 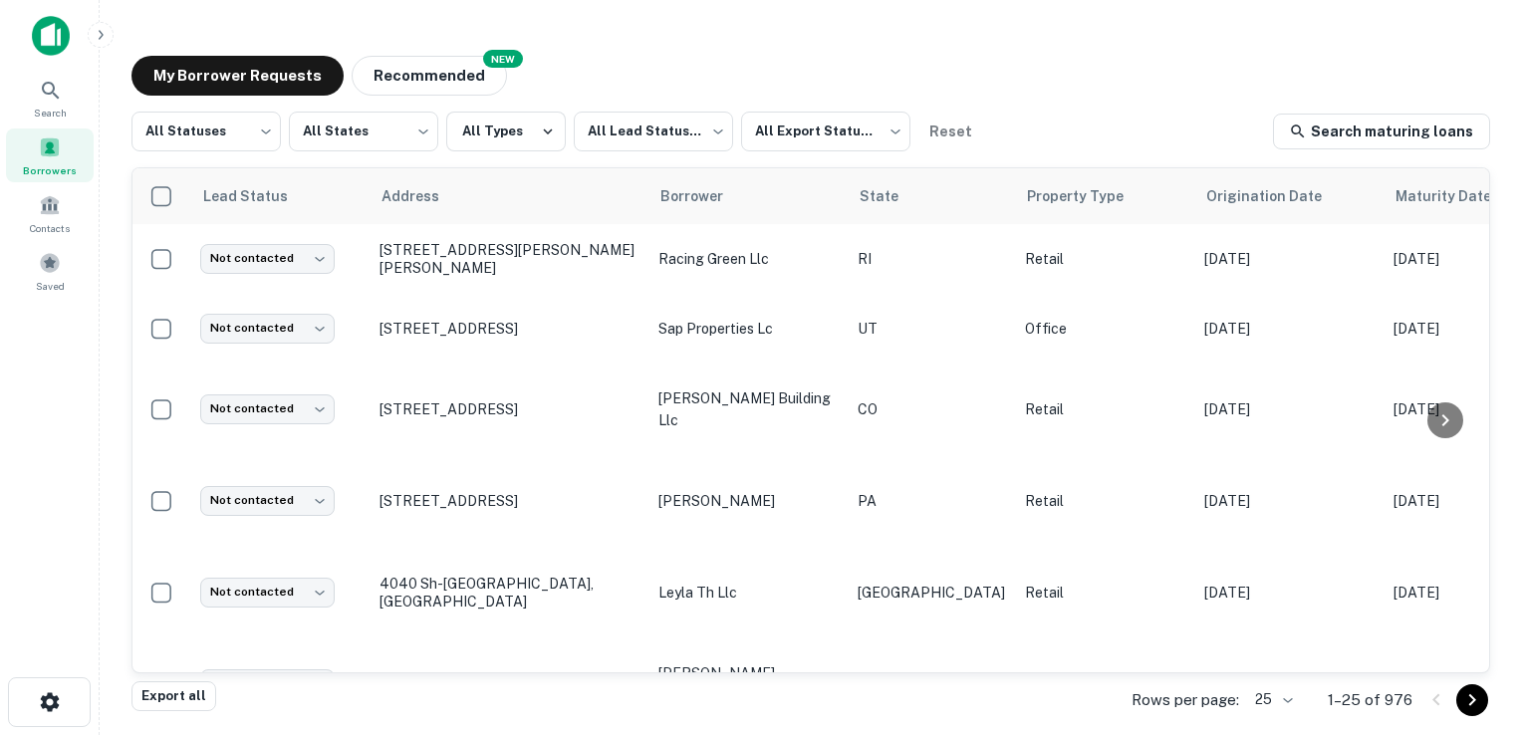 What do you see at coordinates (826, 132) in the screenshot?
I see `div: All Export Statuses` at bounding box center [826, 132].